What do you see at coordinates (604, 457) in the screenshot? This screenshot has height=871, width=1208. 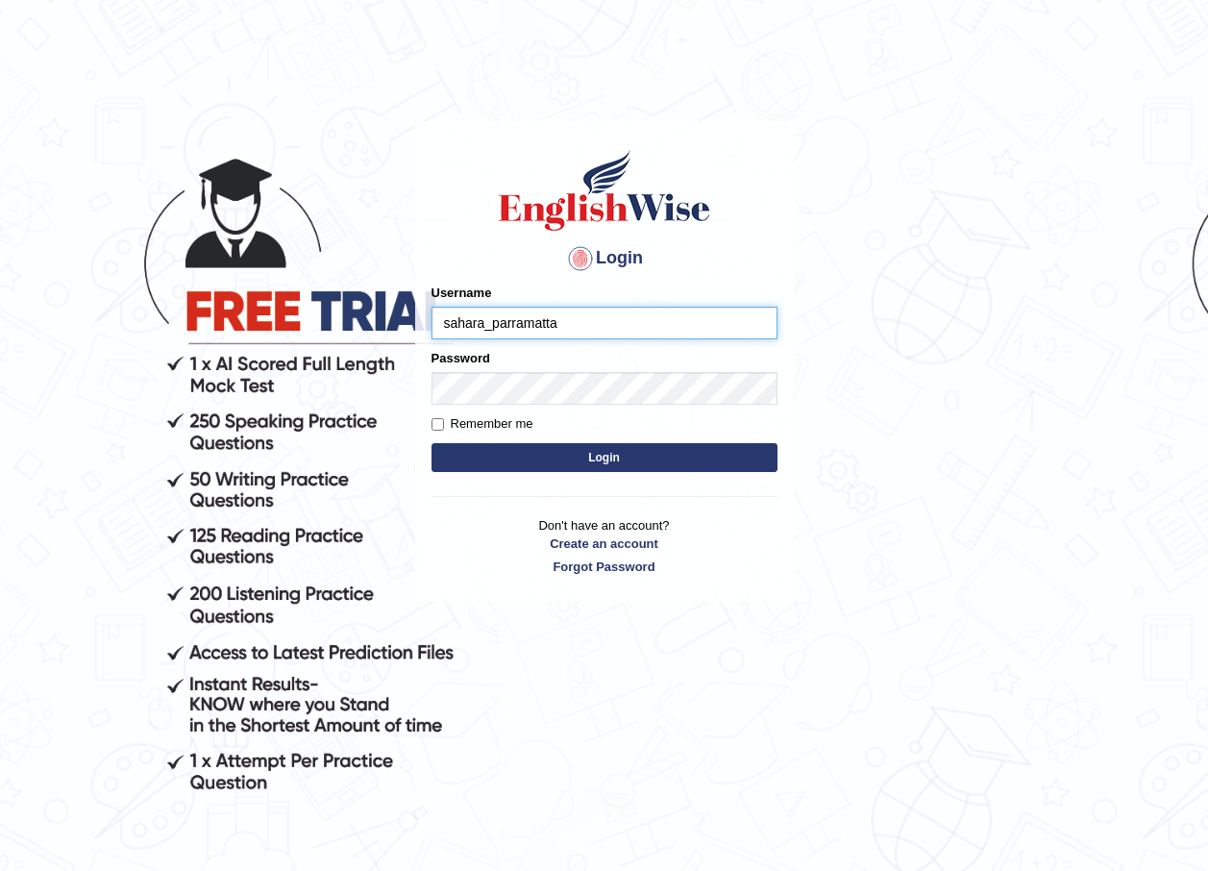 I see `button: Login` at bounding box center [604, 457].